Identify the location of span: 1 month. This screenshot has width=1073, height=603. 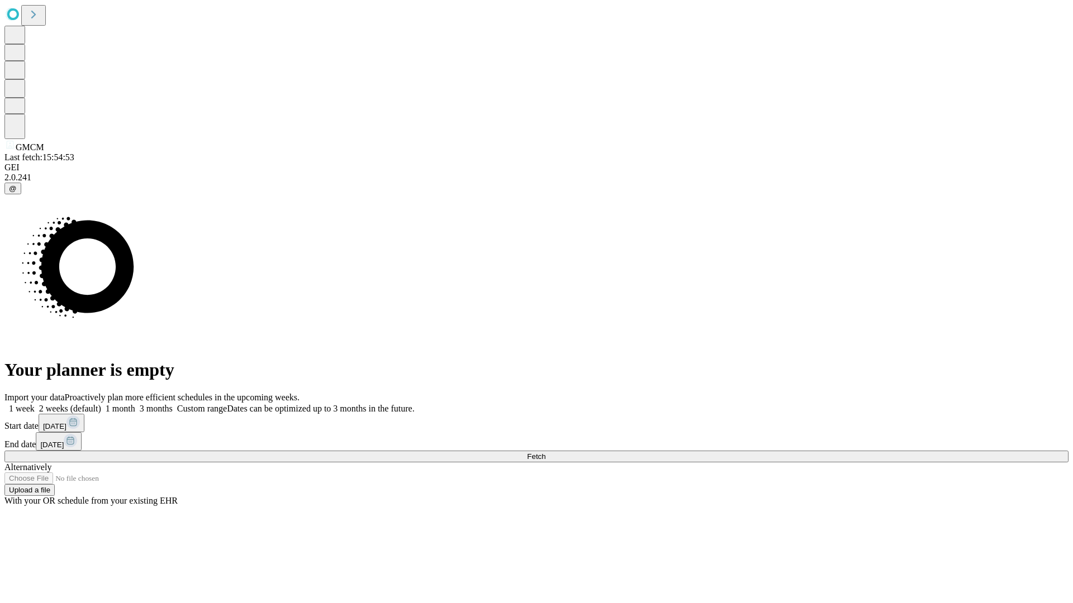
(120, 408).